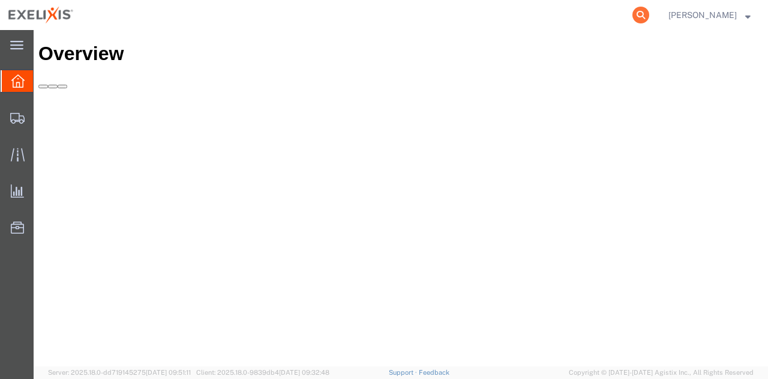 The image size is (768, 379). I want to click on img: logo, so click(41, 15).